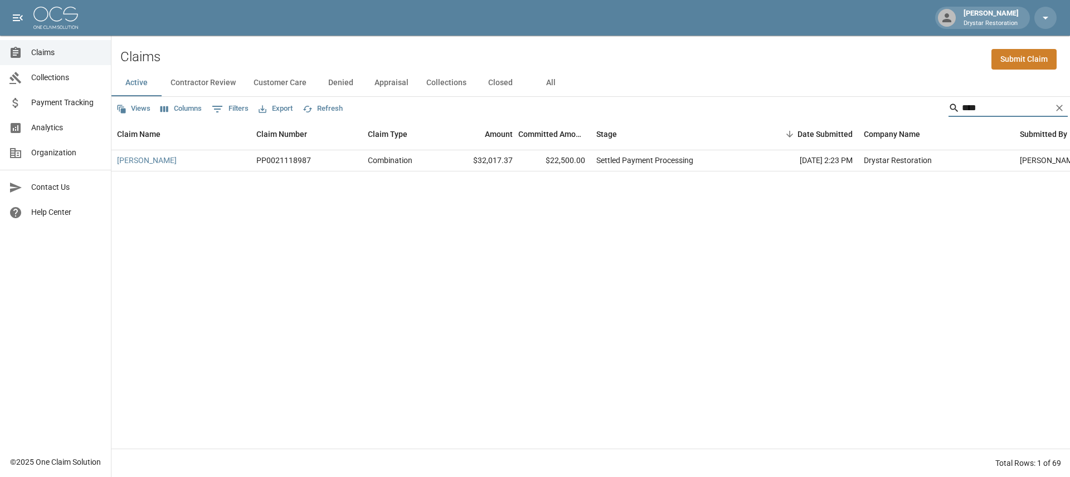 The image size is (1070, 477). Describe the element at coordinates (18, 18) in the screenshot. I see `button: open drawer` at that location.